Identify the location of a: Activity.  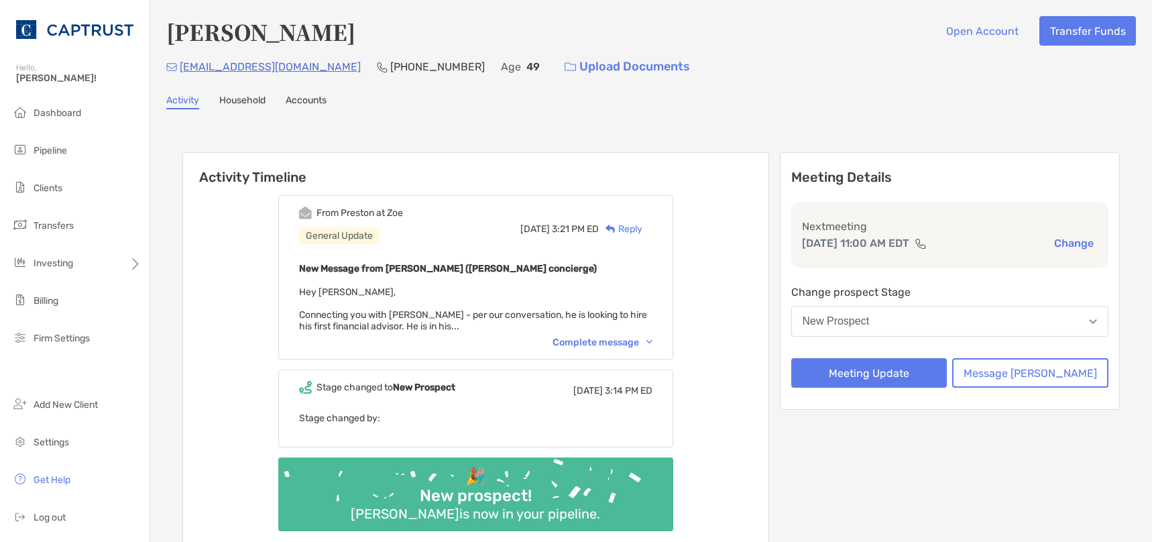
(182, 102).